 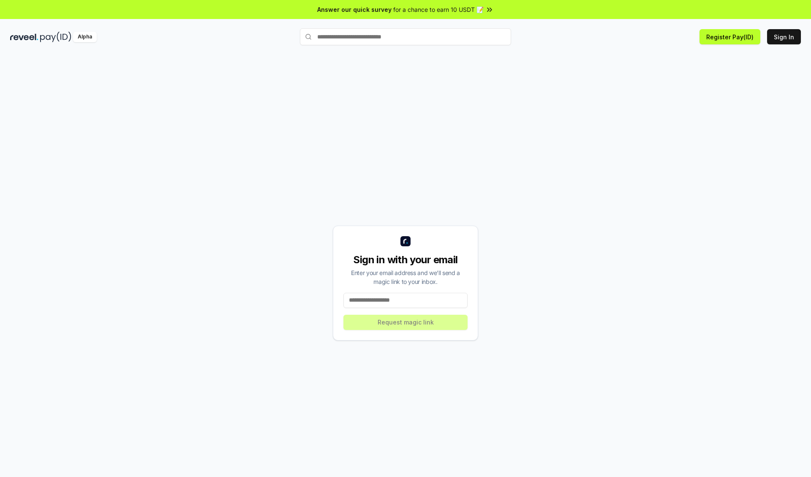 What do you see at coordinates (85, 37) in the screenshot?
I see `div: Alpha` at bounding box center [85, 37].